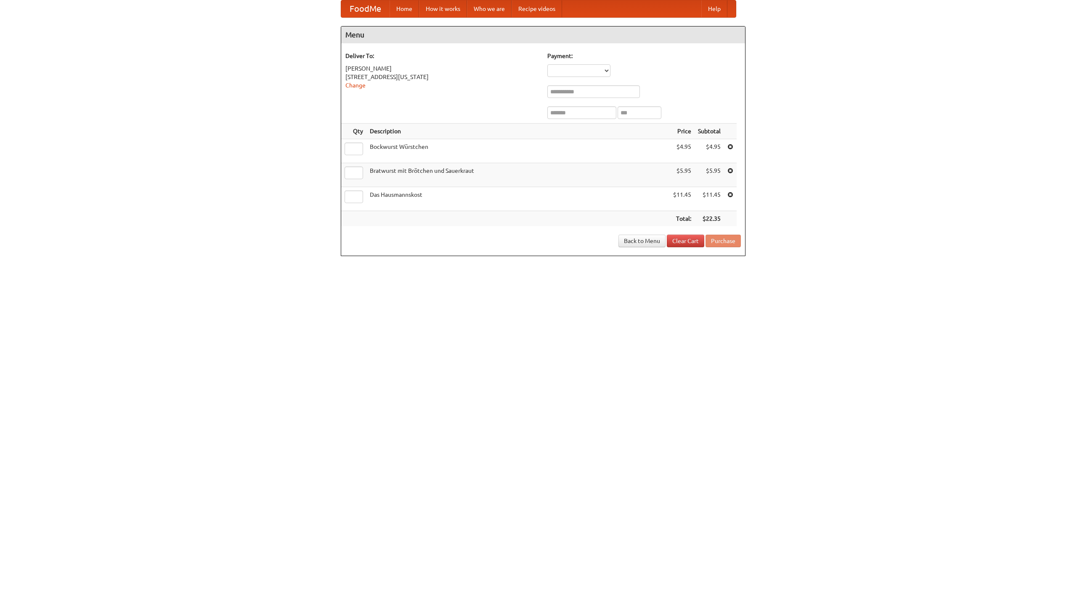 The image size is (1077, 595). I want to click on td: Bratwurst mit Brötchen und Sauerkraut, so click(518, 175).